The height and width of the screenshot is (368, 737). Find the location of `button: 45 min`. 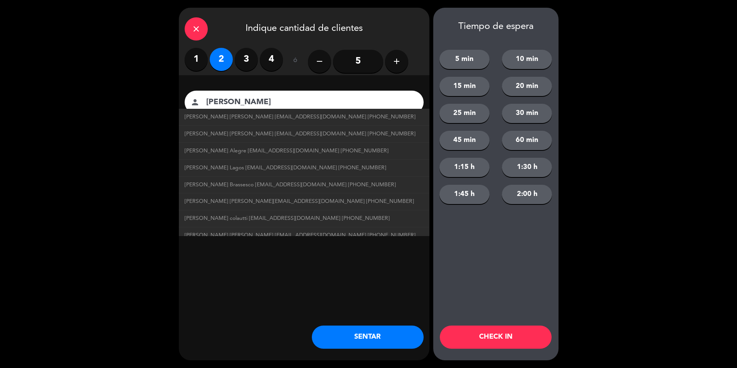

button: 45 min is located at coordinates (465, 140).